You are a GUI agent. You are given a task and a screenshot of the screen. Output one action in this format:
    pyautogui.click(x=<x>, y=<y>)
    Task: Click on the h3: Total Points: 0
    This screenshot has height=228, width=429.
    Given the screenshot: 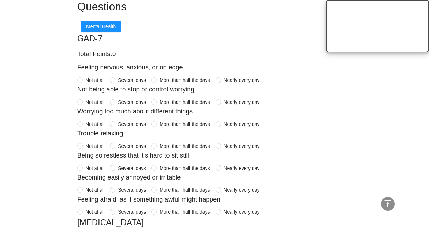 What is the action you would take?
    pyautogui.click(x=215, y=54)
    